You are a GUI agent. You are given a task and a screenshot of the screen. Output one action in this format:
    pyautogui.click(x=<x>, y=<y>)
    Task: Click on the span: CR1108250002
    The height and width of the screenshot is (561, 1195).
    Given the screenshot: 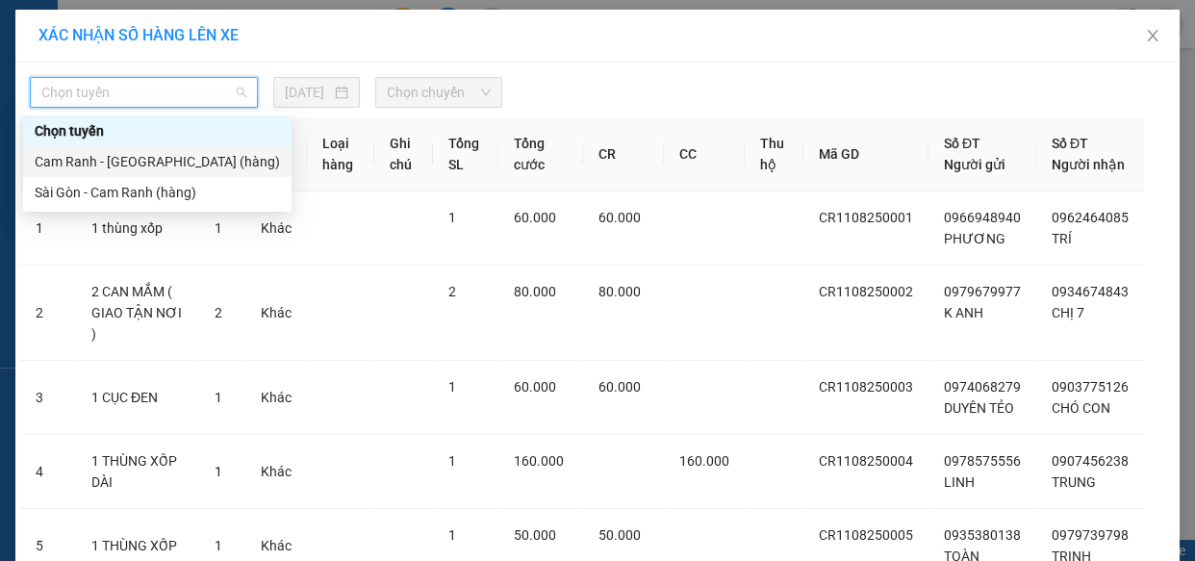 What is the action you would take?
    pyautogui.click(x=866, y=292)
    